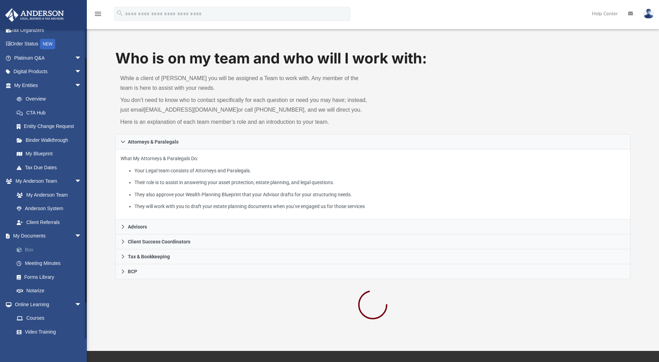 The width and height of the screenshot is (659, 362). I want to click on a: Resources, so click(49, 346).